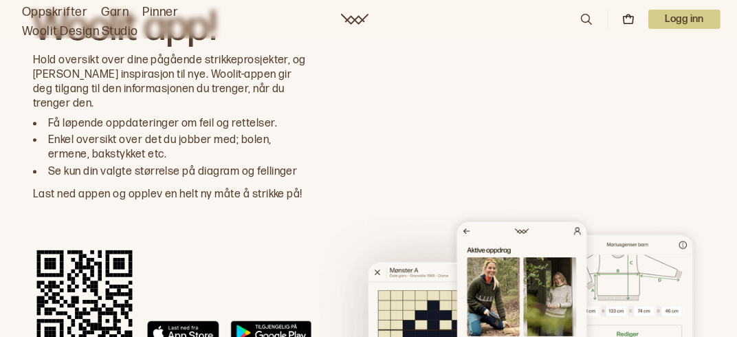 The width and height of the screenshot is (737, 337). What do you see at coordinates (115, 12) in the screenshot?
I see `a: Garn` at bounding box center [115, 12].